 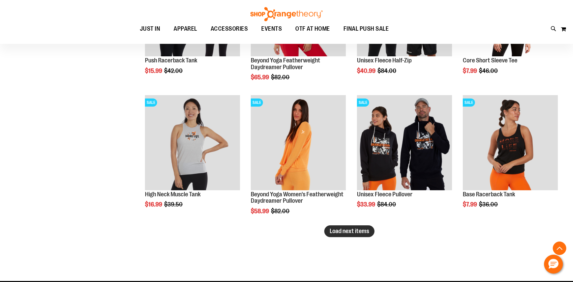 What do you see at coordinates (349, 231) in the screenshot?
I see `button: Load next items` at bounding box center [349, 231].